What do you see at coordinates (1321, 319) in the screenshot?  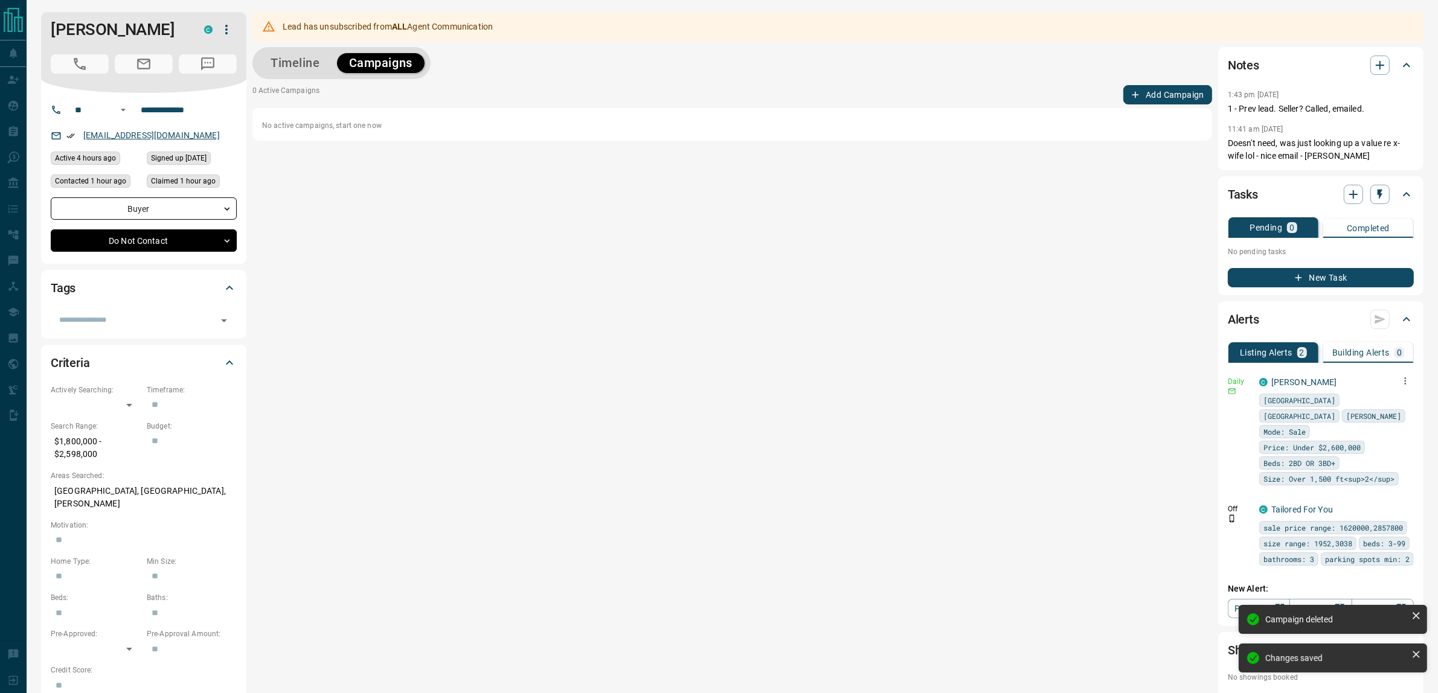 I see `div: Alerts` at bounding box center [1321, 319].